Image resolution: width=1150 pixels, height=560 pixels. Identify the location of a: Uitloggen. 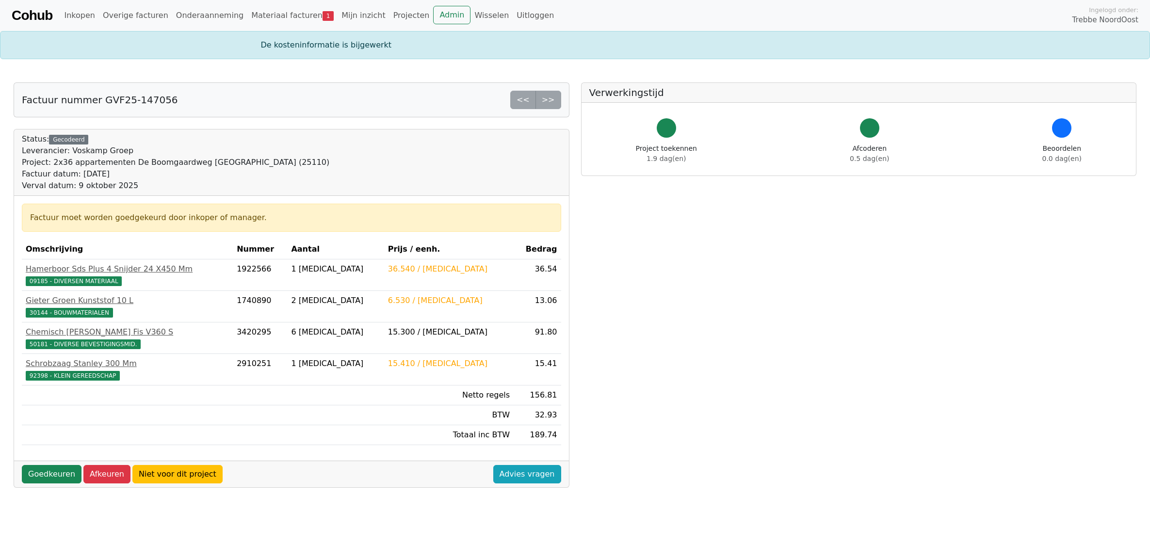
(535, 16).